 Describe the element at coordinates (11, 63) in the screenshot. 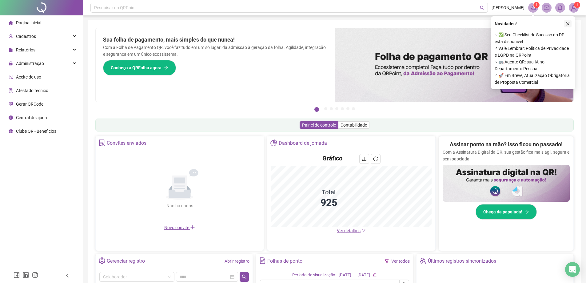

I see `span: lock` at that location.